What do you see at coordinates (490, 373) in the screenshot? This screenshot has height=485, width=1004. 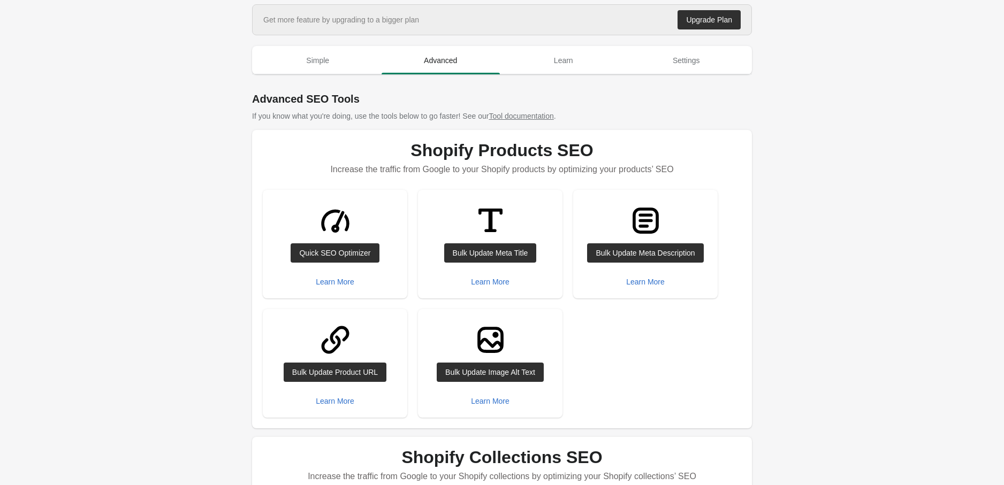 I see `div: Bulk Update Image Alt Text` at bounding box center [490, 373].